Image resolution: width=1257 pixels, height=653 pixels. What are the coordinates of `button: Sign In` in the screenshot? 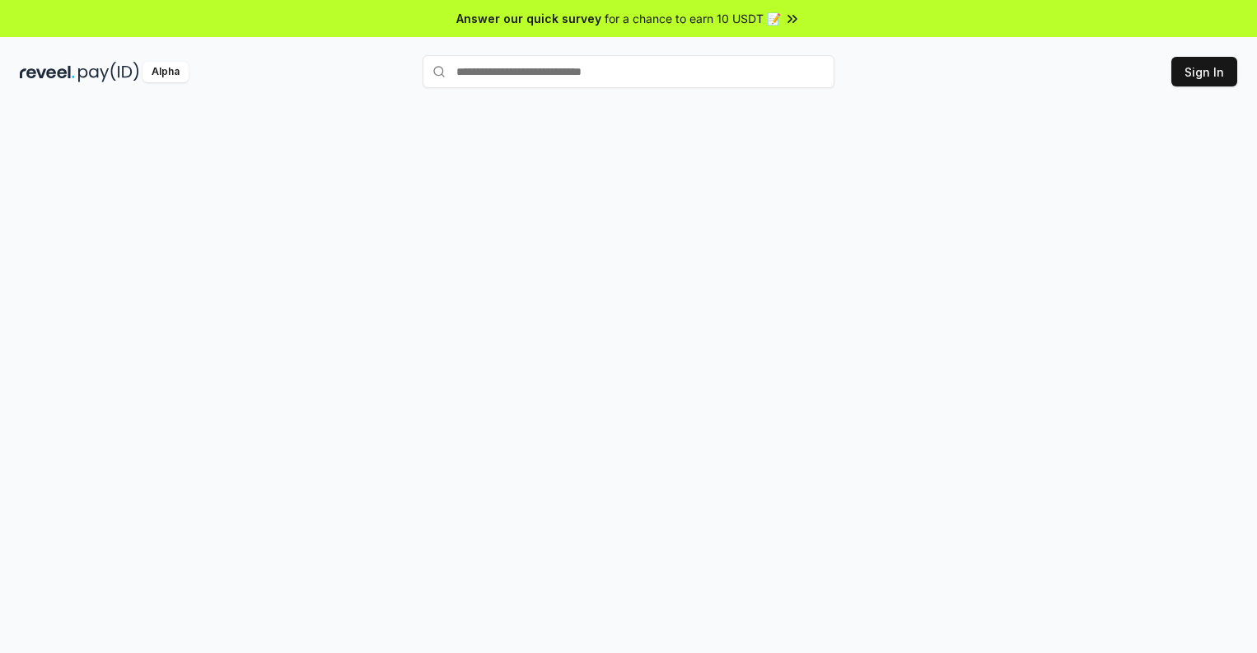 It's located at (1204, 72).